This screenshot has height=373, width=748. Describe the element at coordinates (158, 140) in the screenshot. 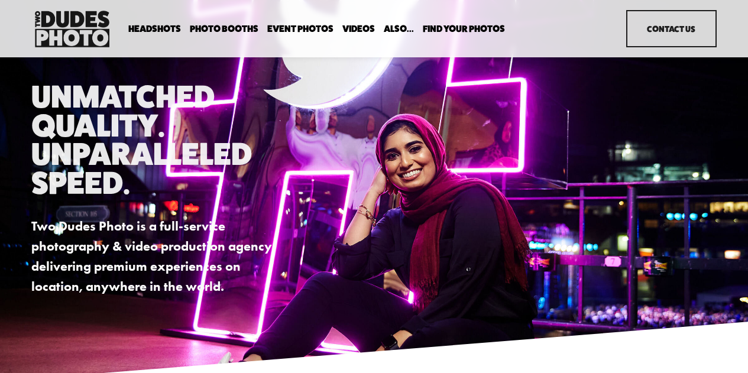

I see `h1: Unmatched Quality. Unparalleled Speed.` at that location.